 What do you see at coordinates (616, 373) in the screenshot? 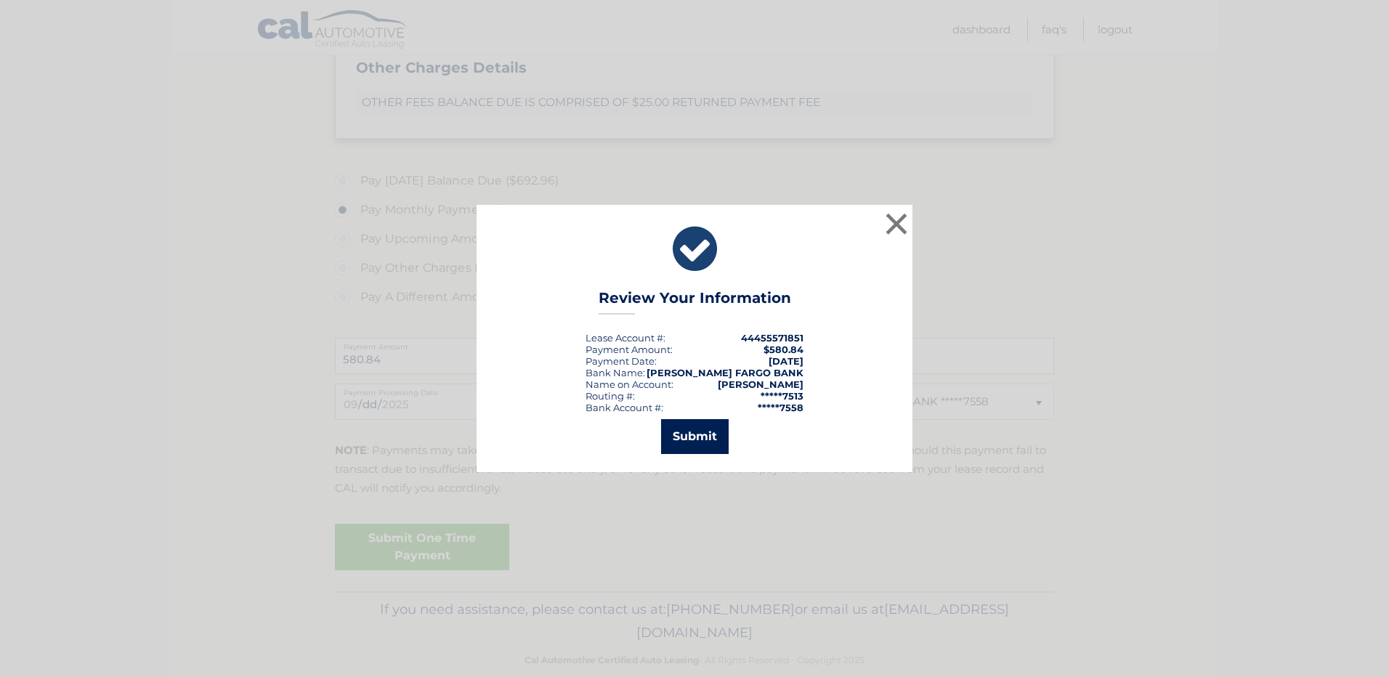
I see `div: Bank Name:` at bounding box center [616, 373].